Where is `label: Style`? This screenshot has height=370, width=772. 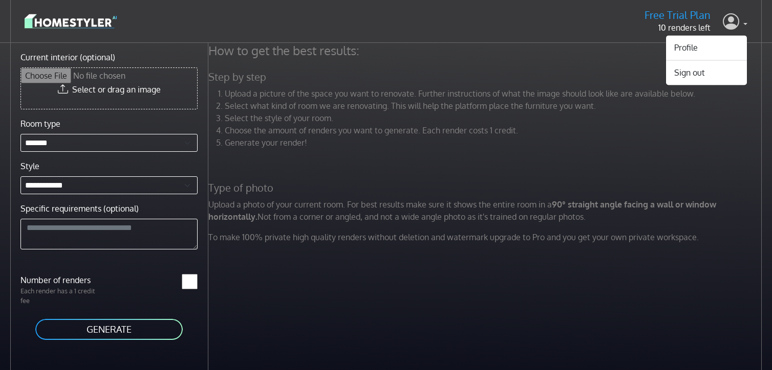 label: Style is located at coordinates (30, 166).